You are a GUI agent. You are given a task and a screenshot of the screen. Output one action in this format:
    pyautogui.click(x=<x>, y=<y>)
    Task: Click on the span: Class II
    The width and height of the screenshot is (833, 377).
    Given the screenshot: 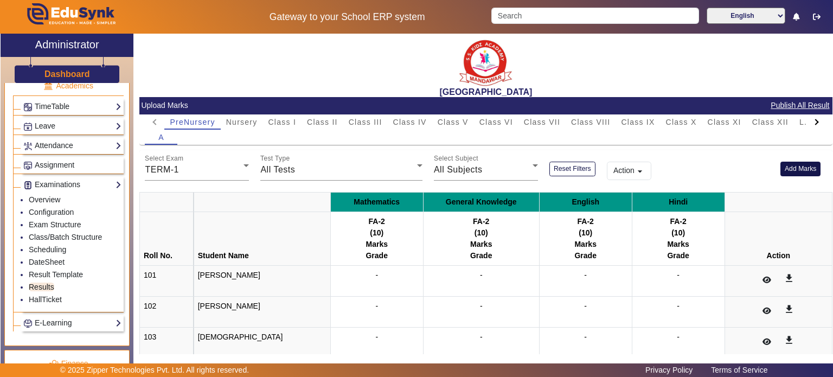 What is the action you would take?
    pyautogui.click(x=322, y=122)
    